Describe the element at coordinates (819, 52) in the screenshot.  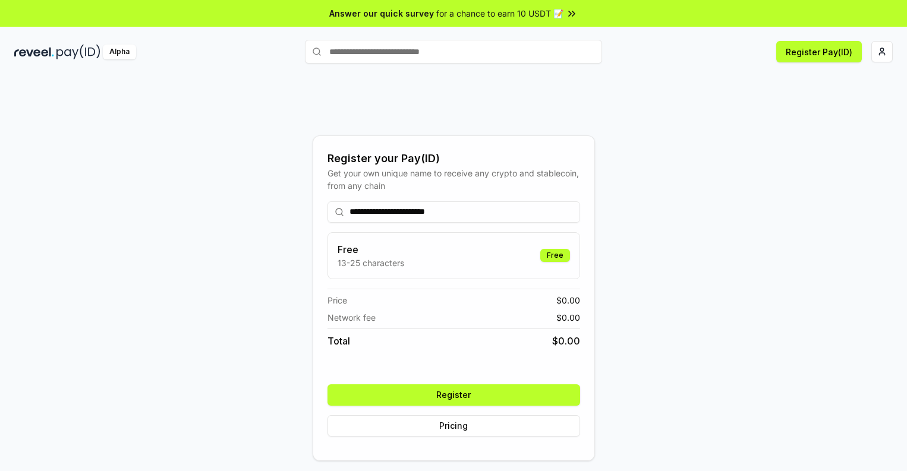
I see `button: Register Pay(ID)` at that location.